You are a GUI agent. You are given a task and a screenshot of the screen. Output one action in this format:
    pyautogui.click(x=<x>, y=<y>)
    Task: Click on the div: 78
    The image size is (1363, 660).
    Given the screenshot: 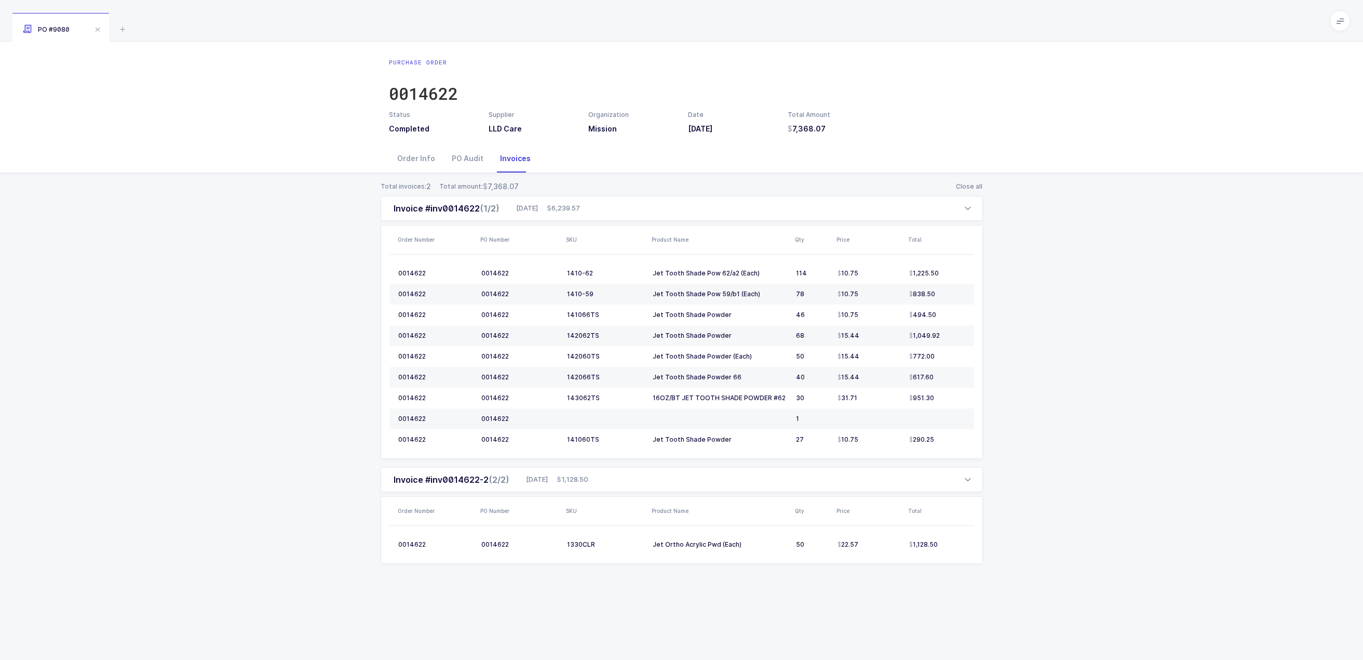 What is the action you would take?
    pyautogui.click(x=813, y=294)
    